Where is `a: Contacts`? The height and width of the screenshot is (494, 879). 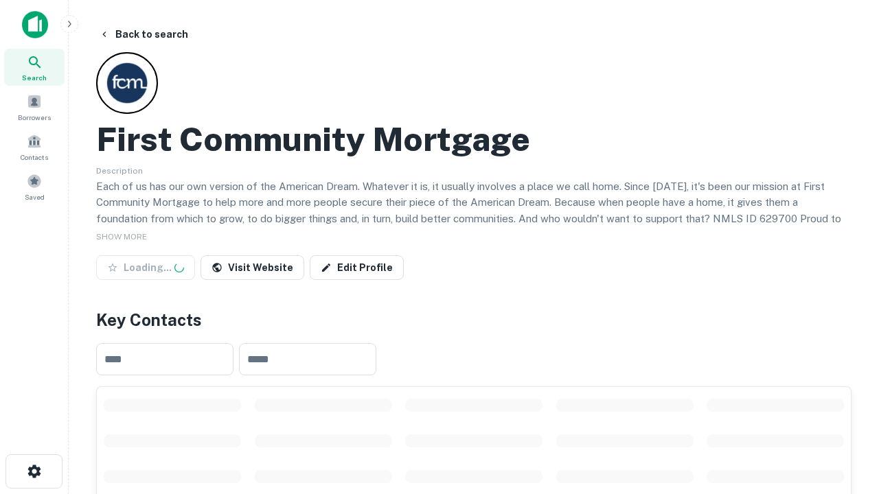 a: Contacts is located at coordinates (34, 147).